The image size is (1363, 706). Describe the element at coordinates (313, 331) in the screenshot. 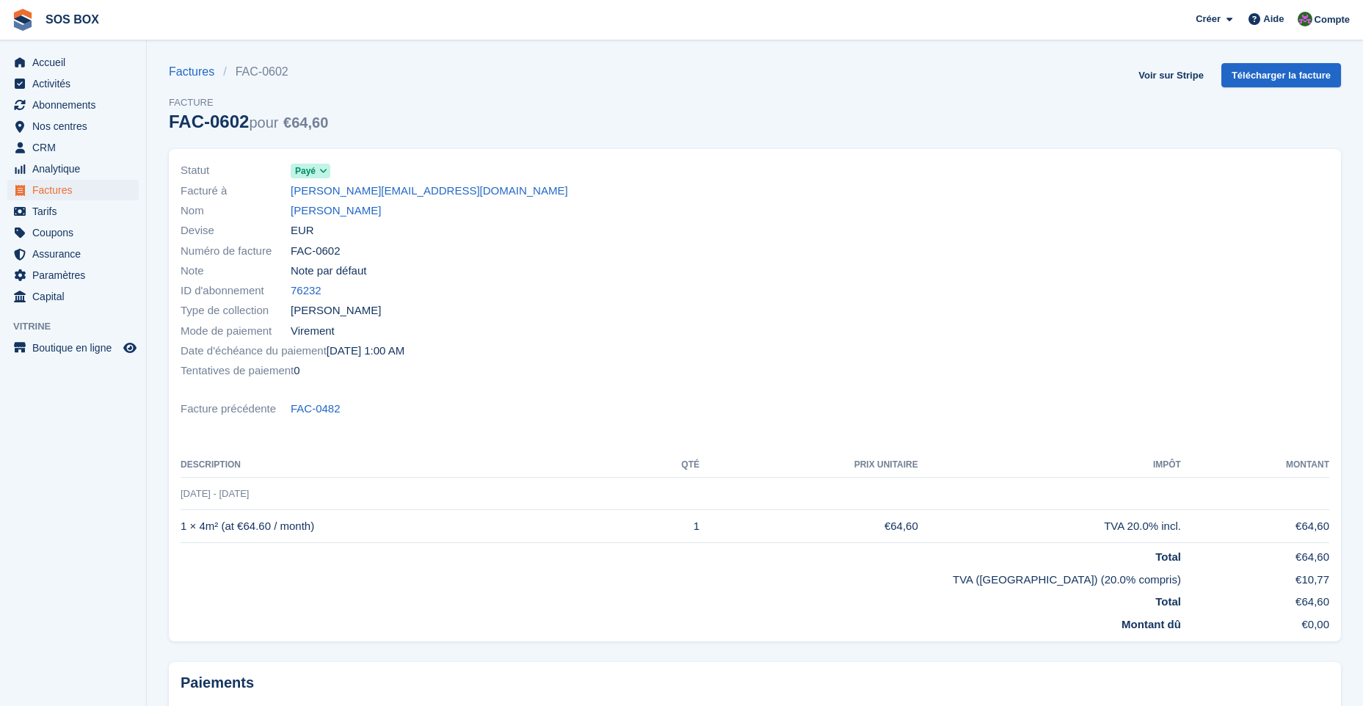

I see `span: Virement` at that location.